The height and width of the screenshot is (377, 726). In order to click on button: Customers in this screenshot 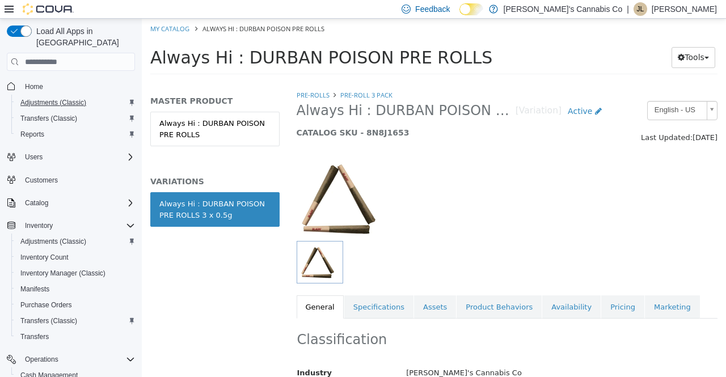, I will do `click(71, 180)`.